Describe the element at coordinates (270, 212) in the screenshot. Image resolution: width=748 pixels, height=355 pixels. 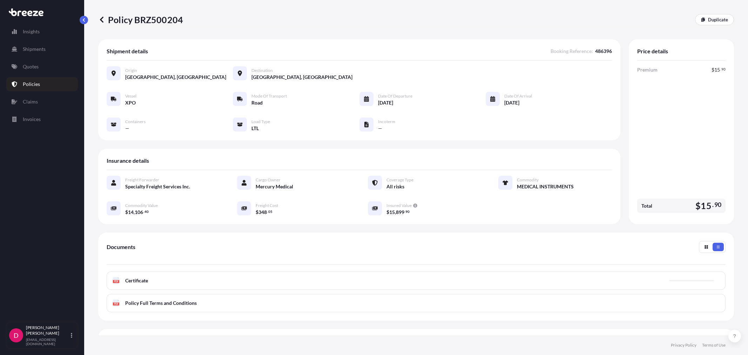
I see `span: 05` at that location.